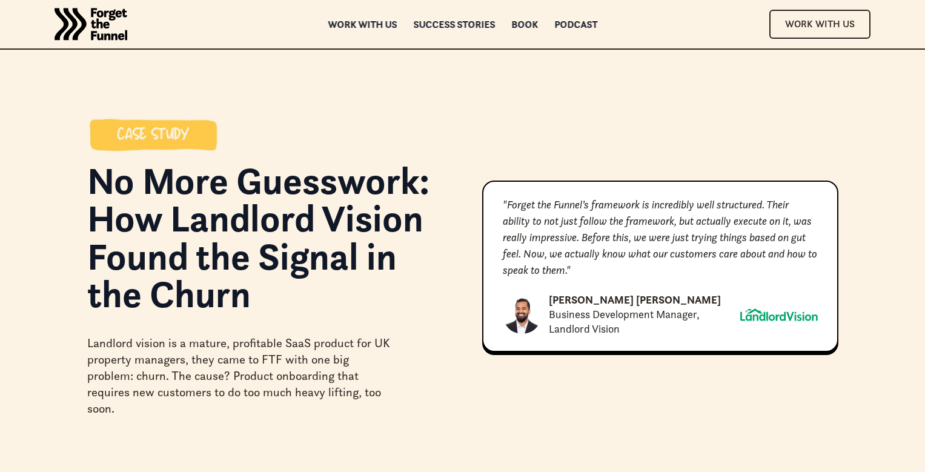 This screenshot has height=472, width=925. I want to click on a: Work with us, so click(362, 24).